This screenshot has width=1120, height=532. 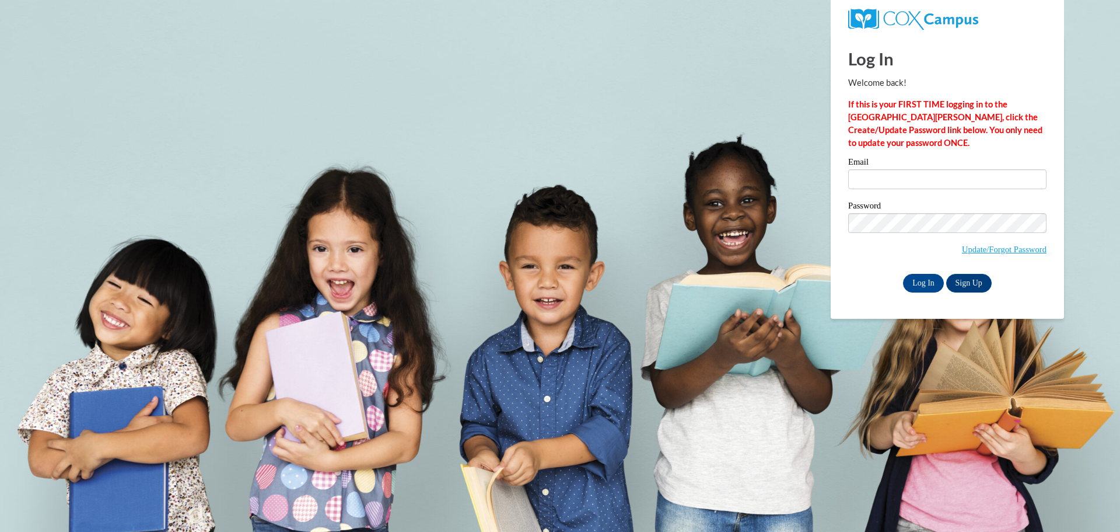 I want to click on label: Password, so click(x=947, y=207).